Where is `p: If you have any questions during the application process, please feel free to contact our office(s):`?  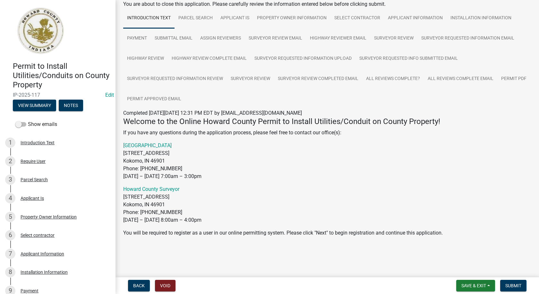
p: If you have any questions during the application process, please feel free to contact our office(s): is located at coordinates (327, 133).